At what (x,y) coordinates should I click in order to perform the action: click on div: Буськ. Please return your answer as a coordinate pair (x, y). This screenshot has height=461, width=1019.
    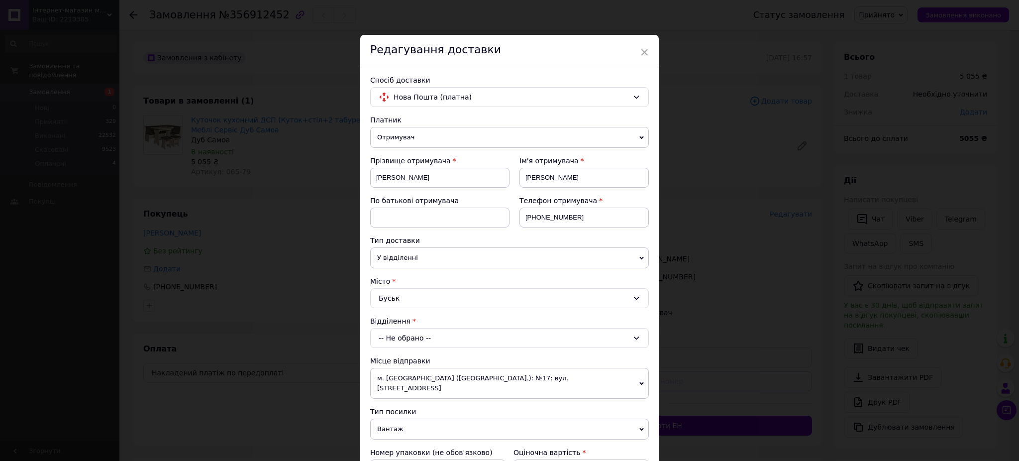
    Looking at the image, I should click on (509, 298).